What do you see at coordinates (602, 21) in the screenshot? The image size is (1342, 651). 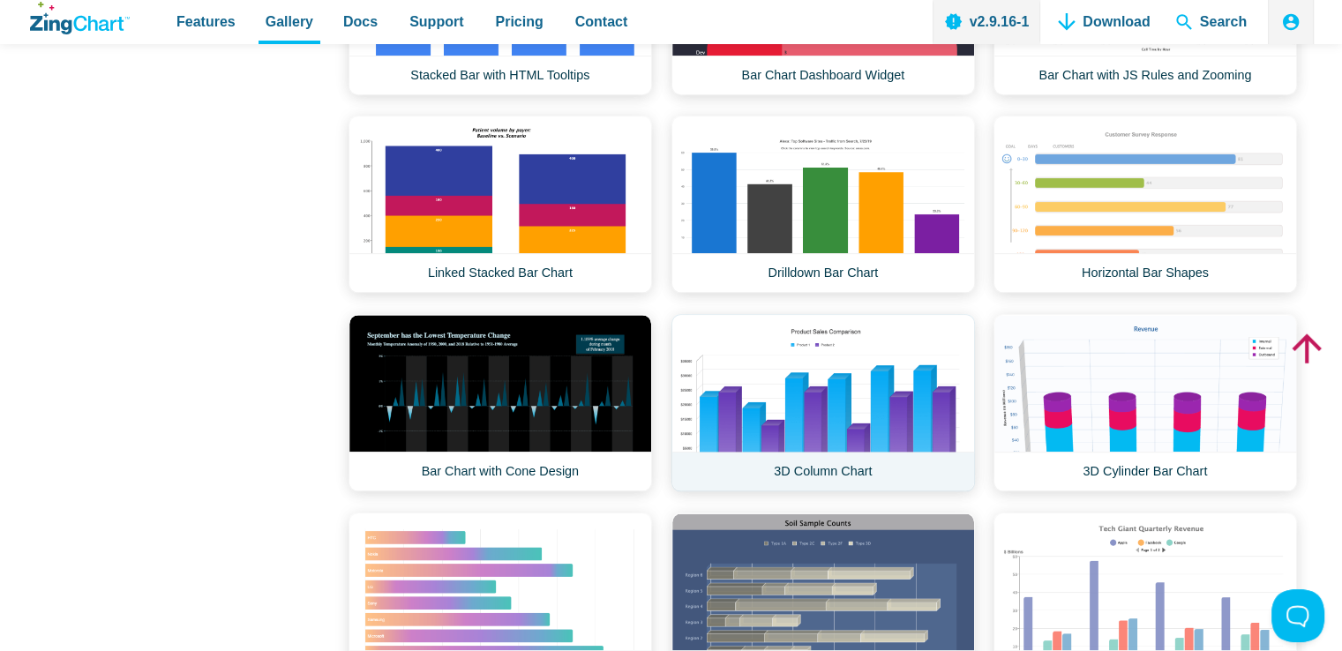 I see `span: Contact` at bounding box center [602, 21].